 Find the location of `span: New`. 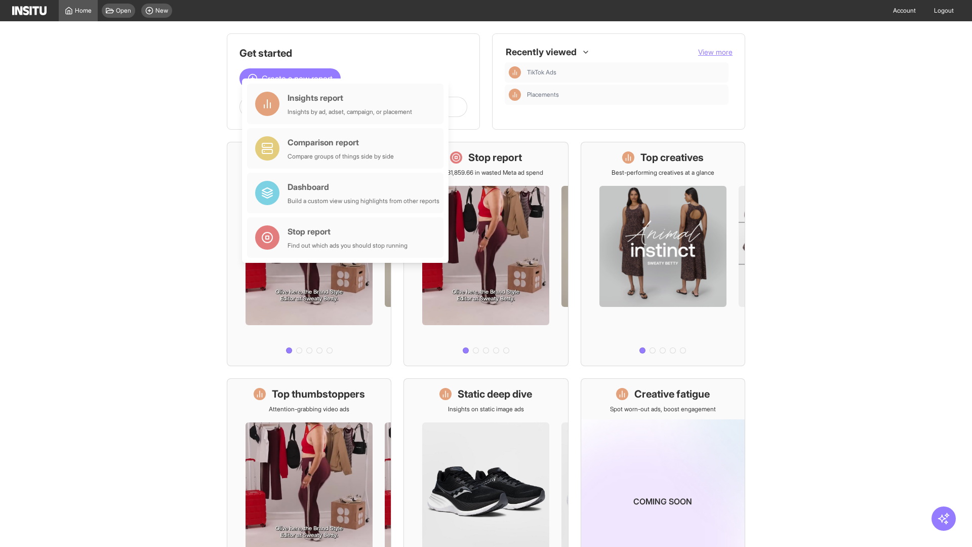

span: New is located at coordinates (161, 11).